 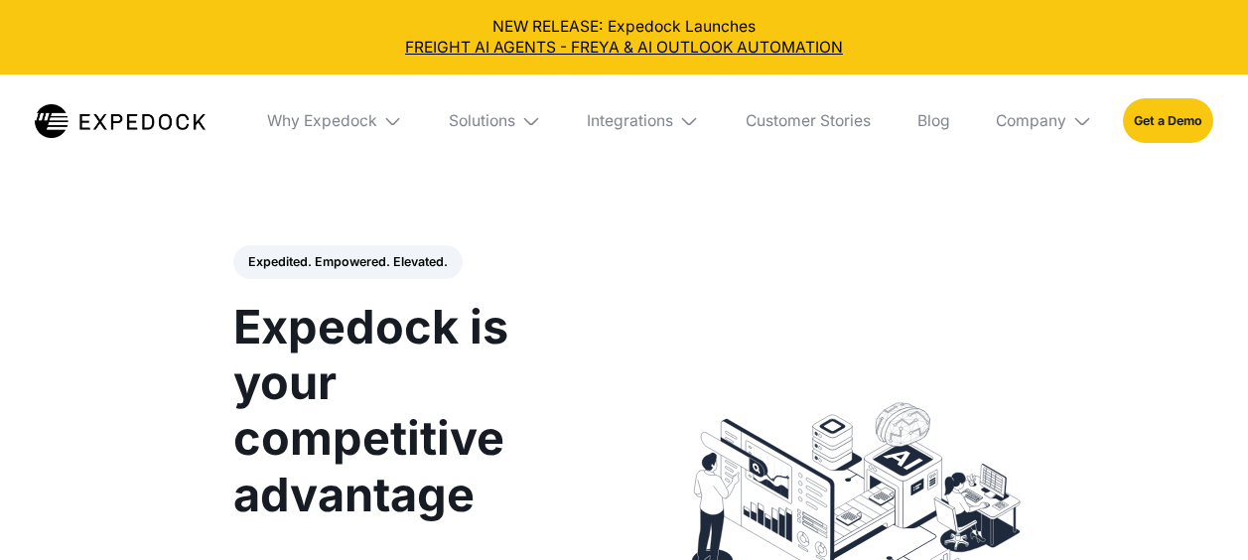 I want to click on a: Blog, so click(x=933, y=121).